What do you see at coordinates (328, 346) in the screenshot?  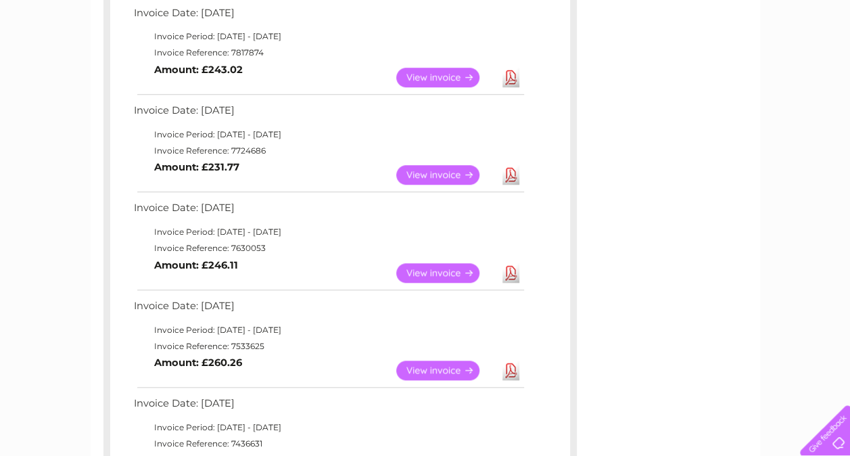 I see `td: Invoice Reference: 7533625` at bounding box center [328, 346].